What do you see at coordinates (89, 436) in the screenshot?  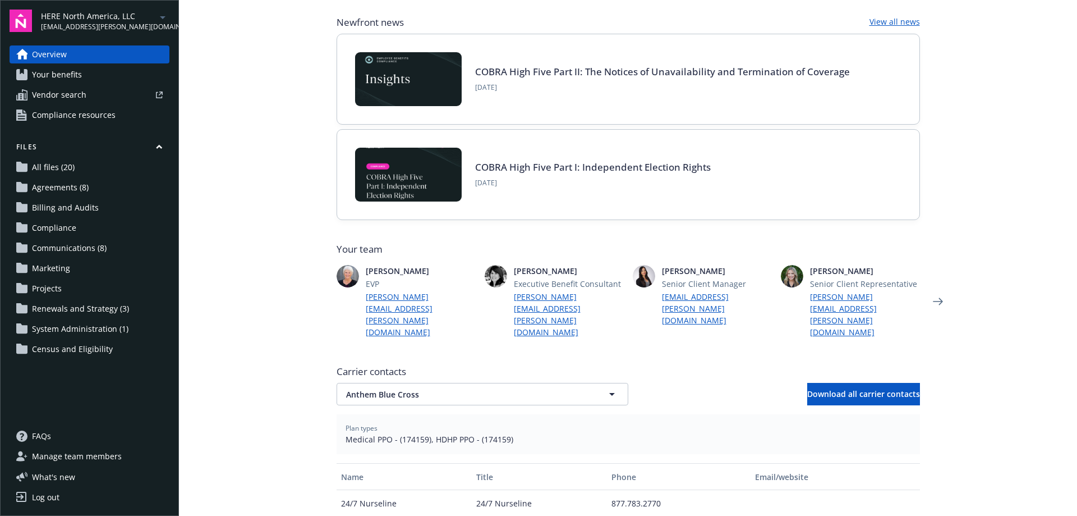 I see `a: FAQs` at bounding box center [89, 436].